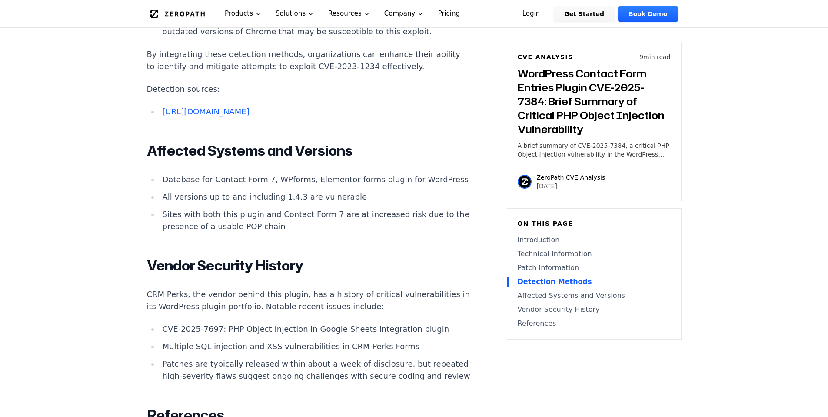 The image size is (828, 417). I want to click on a: Technical Information, so click(594, 254).